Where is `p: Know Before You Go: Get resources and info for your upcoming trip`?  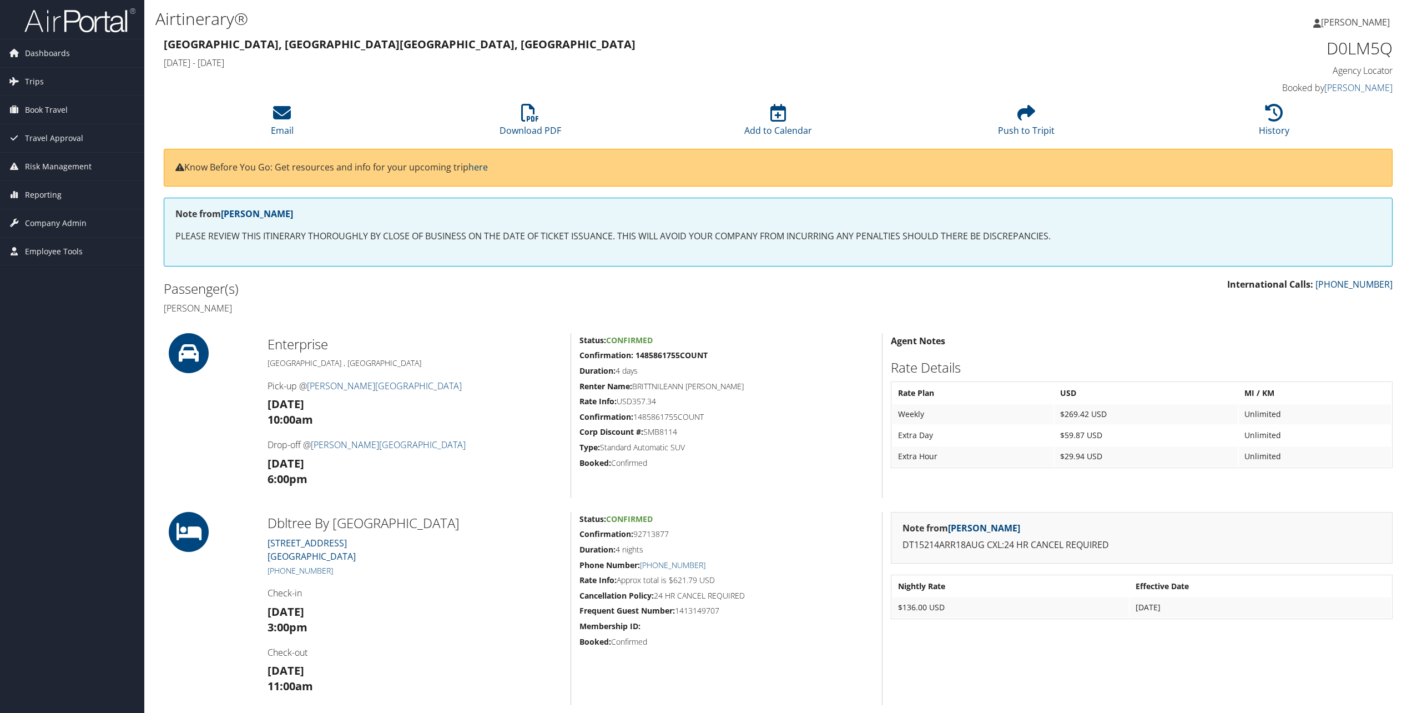 p: Know Before You Go: Get resources and info for your upcoming trip is located at coordinates (778, 168).